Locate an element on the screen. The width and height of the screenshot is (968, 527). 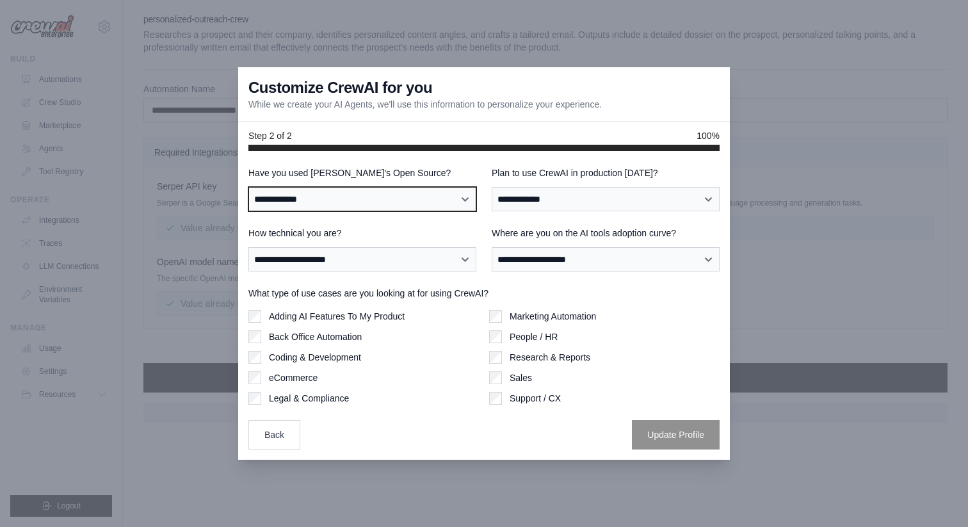
label: Research & Reports is located at coordinates (550, 357).